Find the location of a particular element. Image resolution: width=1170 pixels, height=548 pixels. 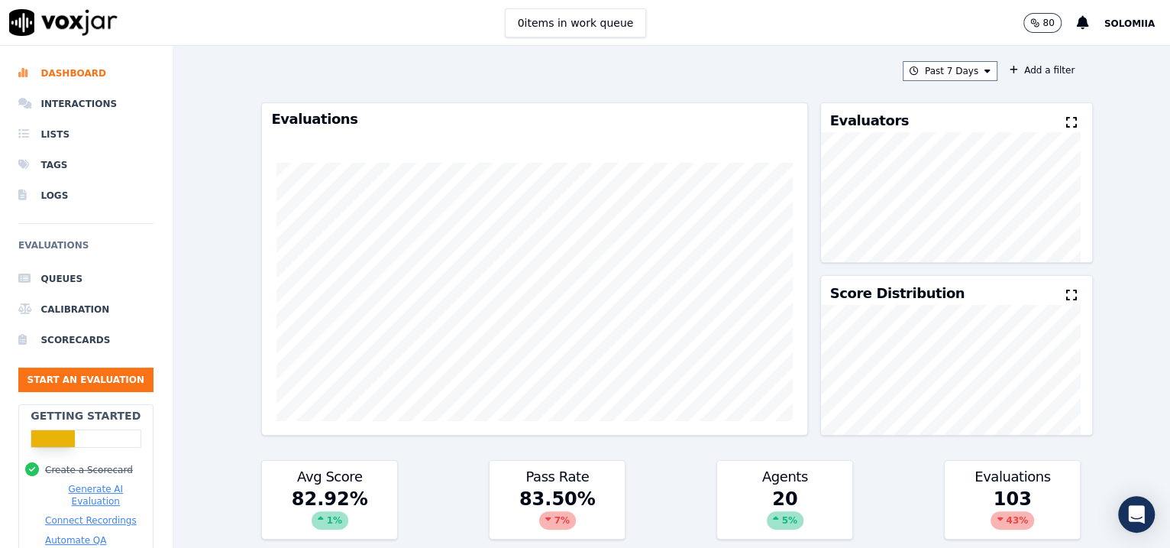

div: 83.50 % is located at coordinates (557, 512).